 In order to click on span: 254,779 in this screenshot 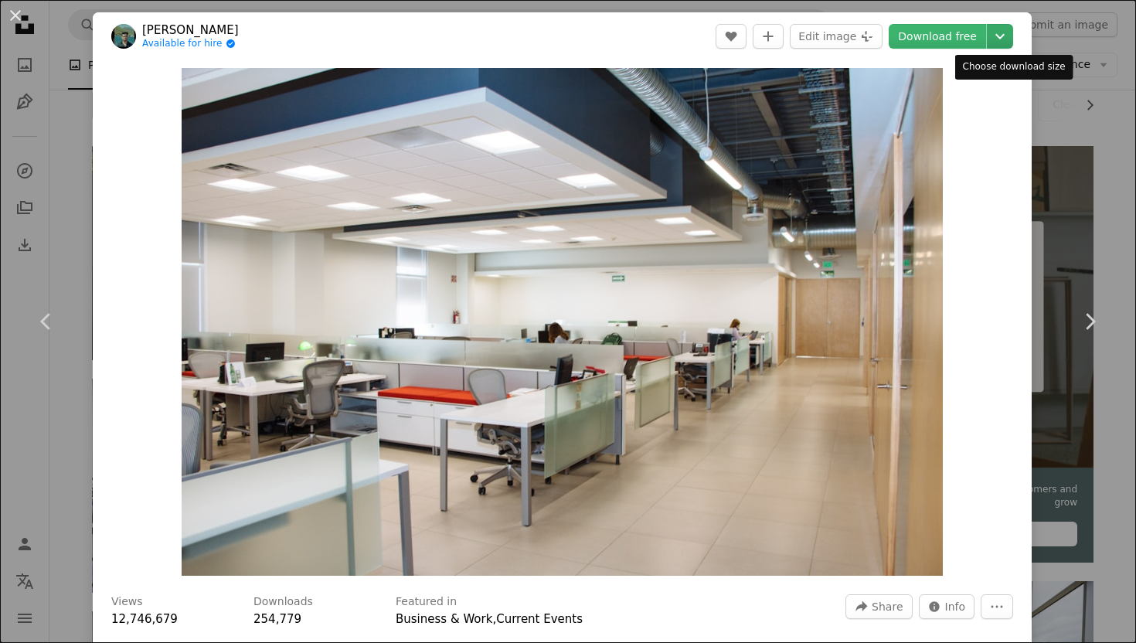, I will do `click(277, 619)`.